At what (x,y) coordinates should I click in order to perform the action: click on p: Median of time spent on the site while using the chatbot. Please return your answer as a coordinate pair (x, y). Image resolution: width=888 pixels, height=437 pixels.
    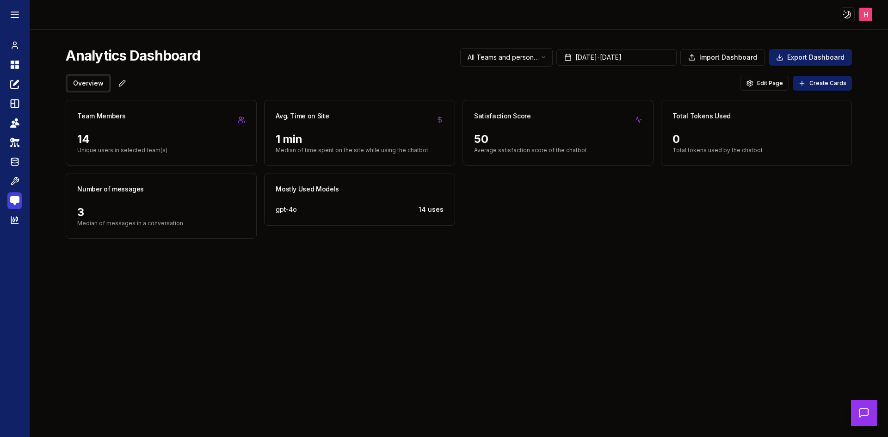
    Looking at the image, I should click on (359, 150).